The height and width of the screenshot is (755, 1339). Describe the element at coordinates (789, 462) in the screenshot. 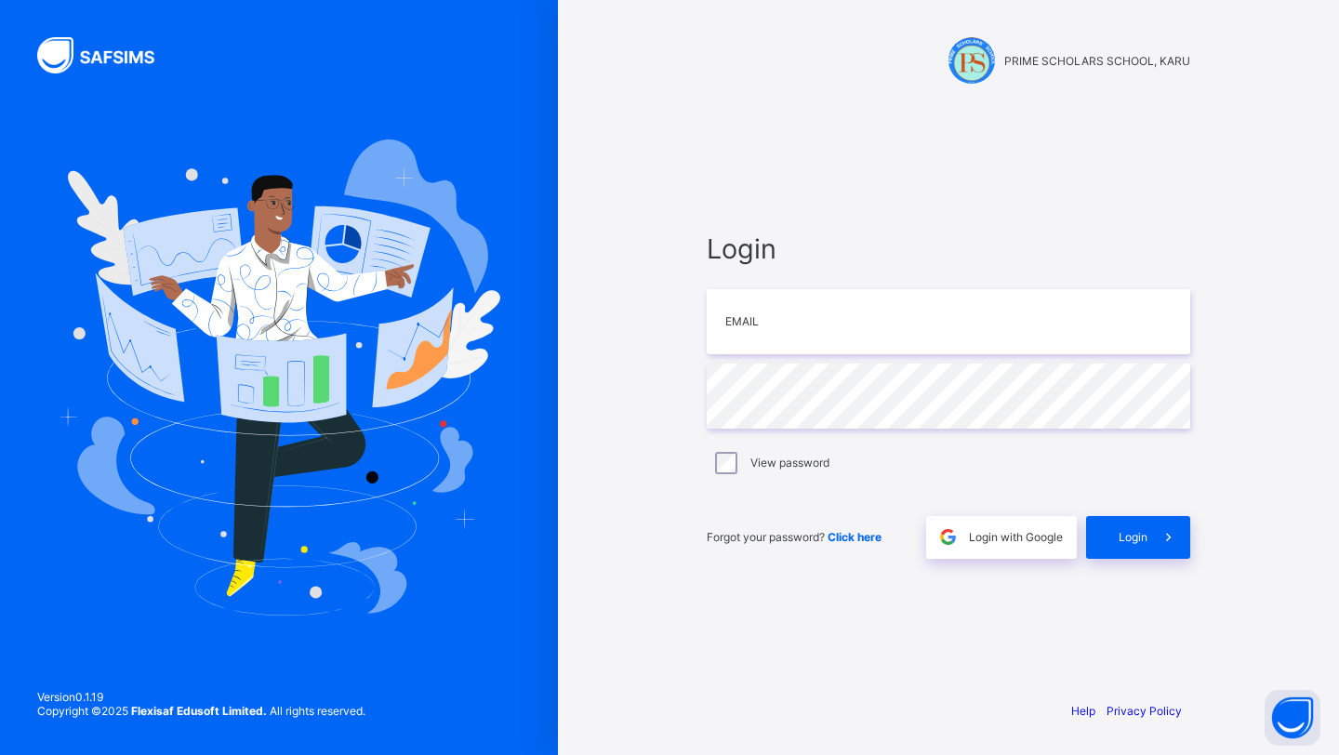

I see `label: View password` at that location.